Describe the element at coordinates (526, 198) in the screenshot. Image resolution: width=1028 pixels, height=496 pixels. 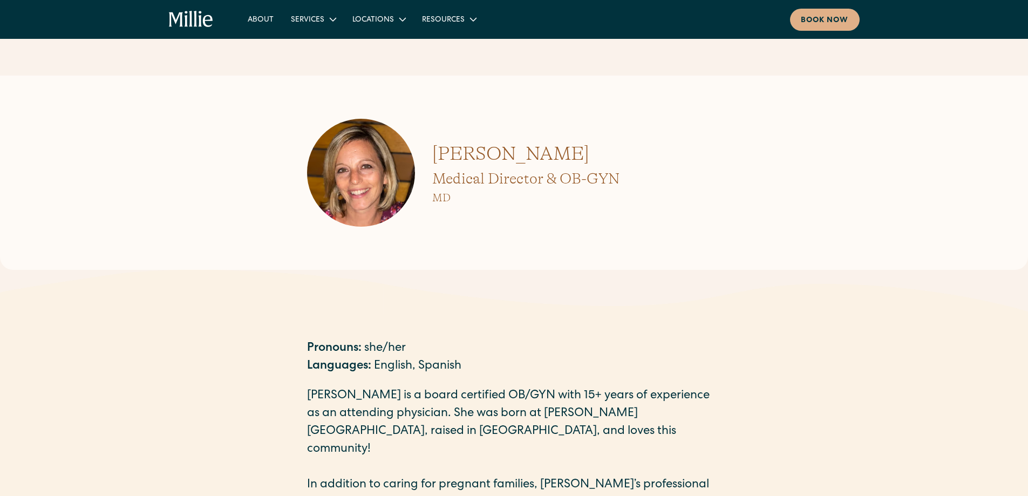
I see `h3: MD` at that location.